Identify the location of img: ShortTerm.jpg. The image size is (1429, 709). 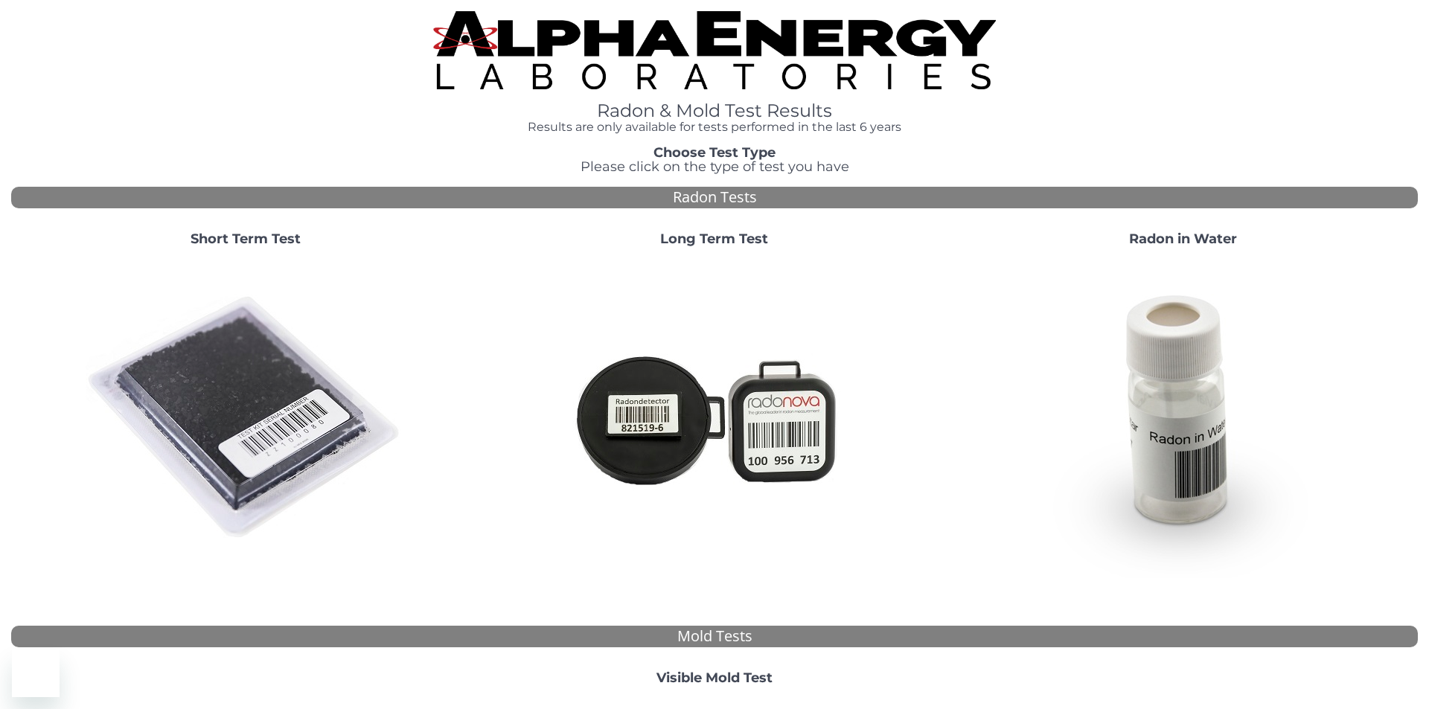
(246, 418).